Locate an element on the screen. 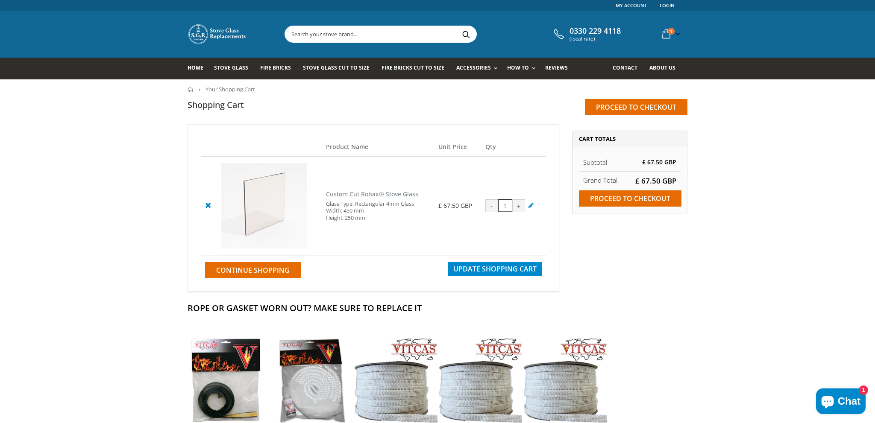 The width and height of the screenshot is (875, 423). span: 0330 229 4118 is located at coordinates (595, 31).